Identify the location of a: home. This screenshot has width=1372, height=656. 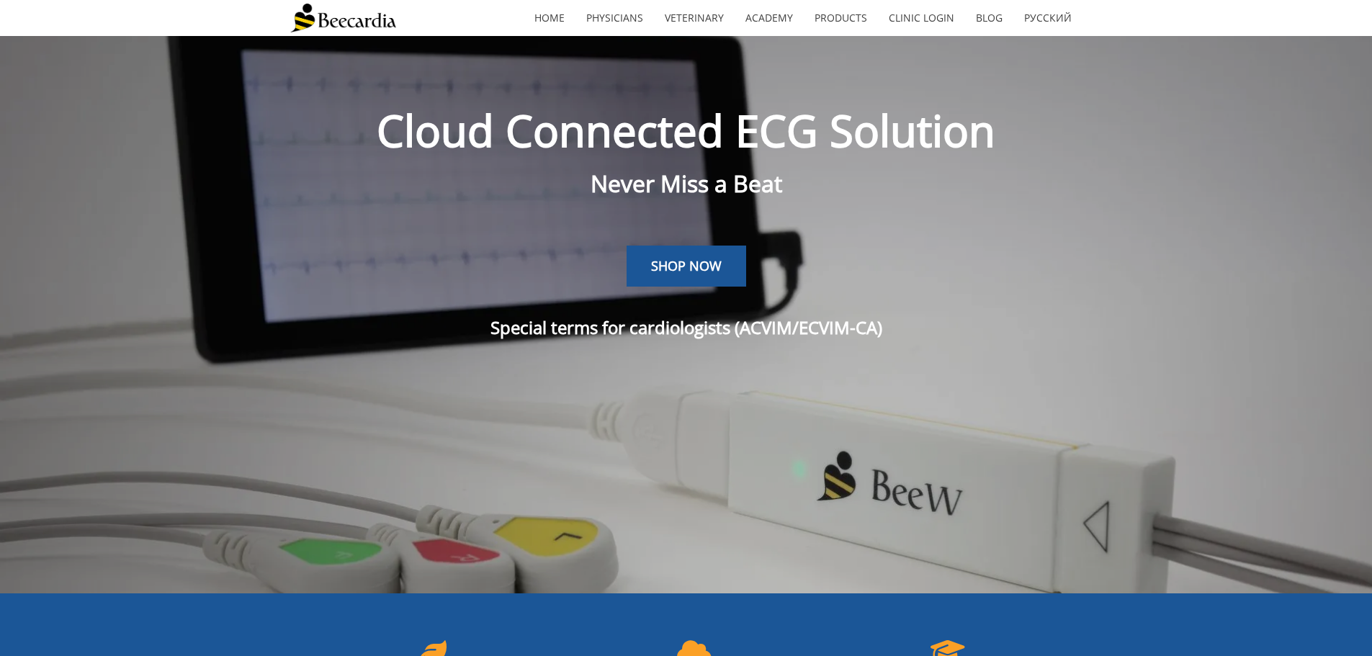
(550, 18).